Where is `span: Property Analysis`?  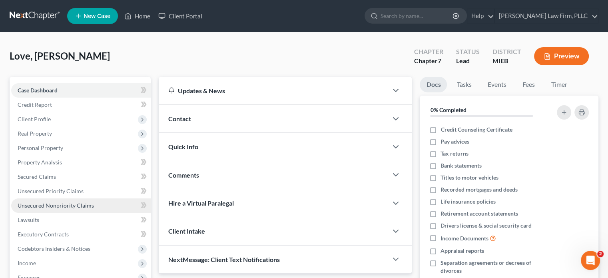
span: Property Analysis is located at coordinates (40, 162).